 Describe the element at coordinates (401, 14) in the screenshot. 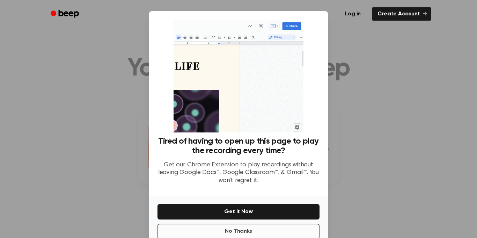

I see `a: Create Account` at that location.